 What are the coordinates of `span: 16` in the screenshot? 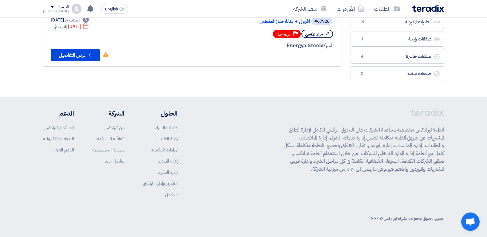 It's located at (362, 22).